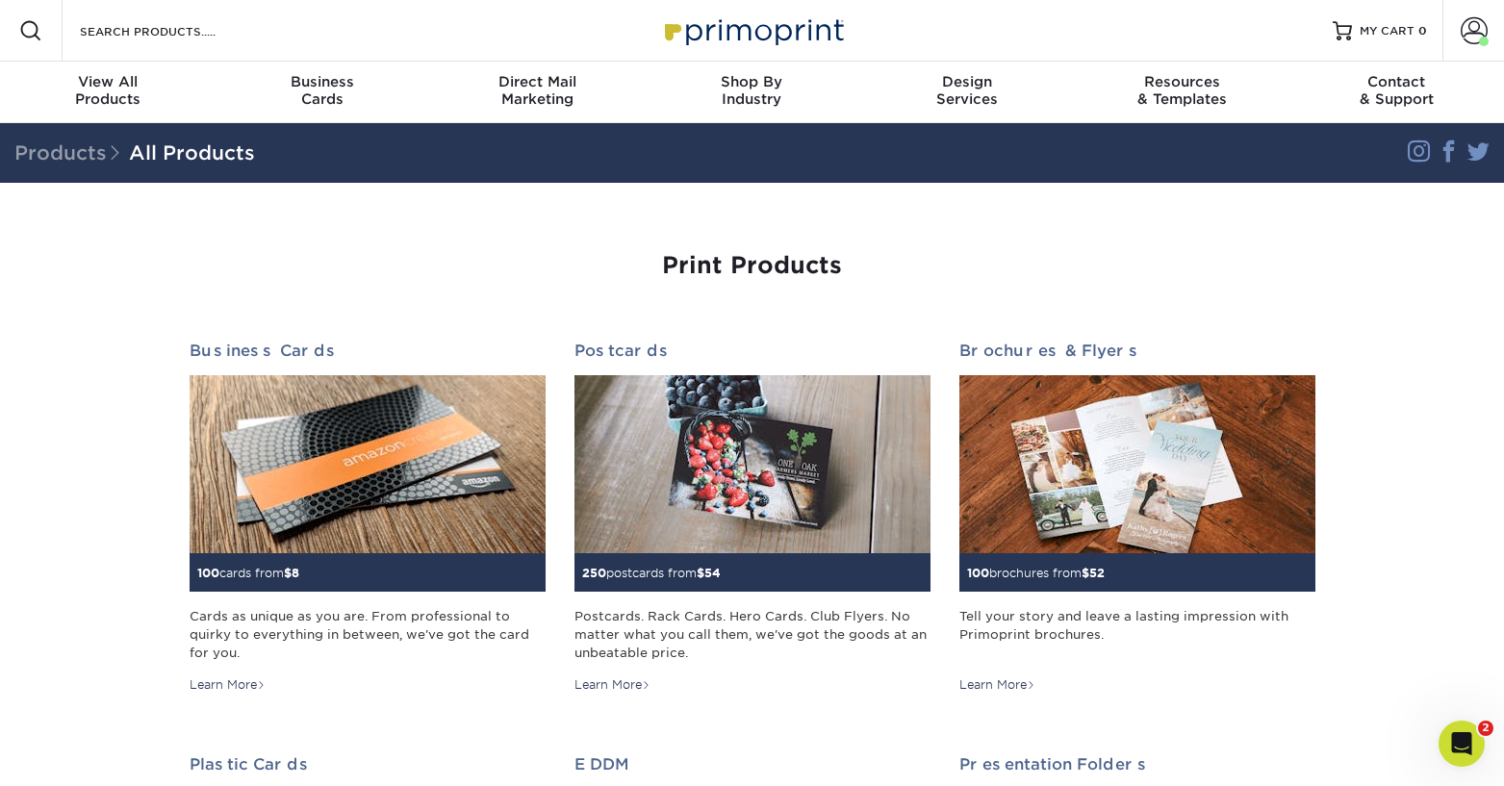  What do you see at coordinates (966, 90) in the screenshot?
I see `div: Services` at bounding box center [966, 90].